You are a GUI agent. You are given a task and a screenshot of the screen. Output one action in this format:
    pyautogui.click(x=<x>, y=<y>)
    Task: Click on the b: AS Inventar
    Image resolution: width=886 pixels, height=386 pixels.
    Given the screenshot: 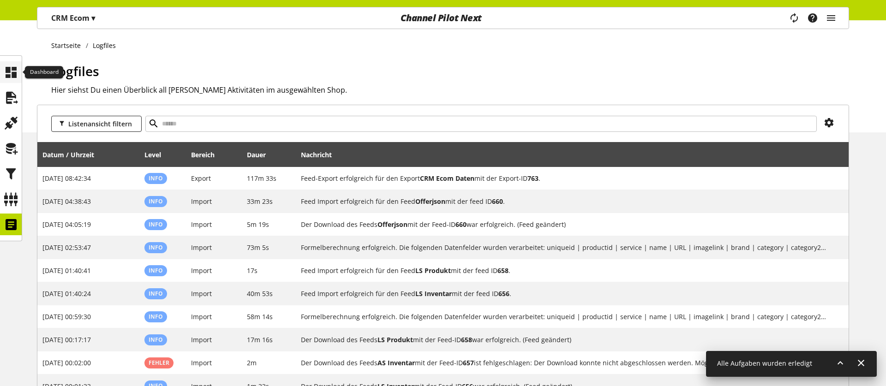 What is the action you would take?
    pyautogui.click(x=396, y=363)
    